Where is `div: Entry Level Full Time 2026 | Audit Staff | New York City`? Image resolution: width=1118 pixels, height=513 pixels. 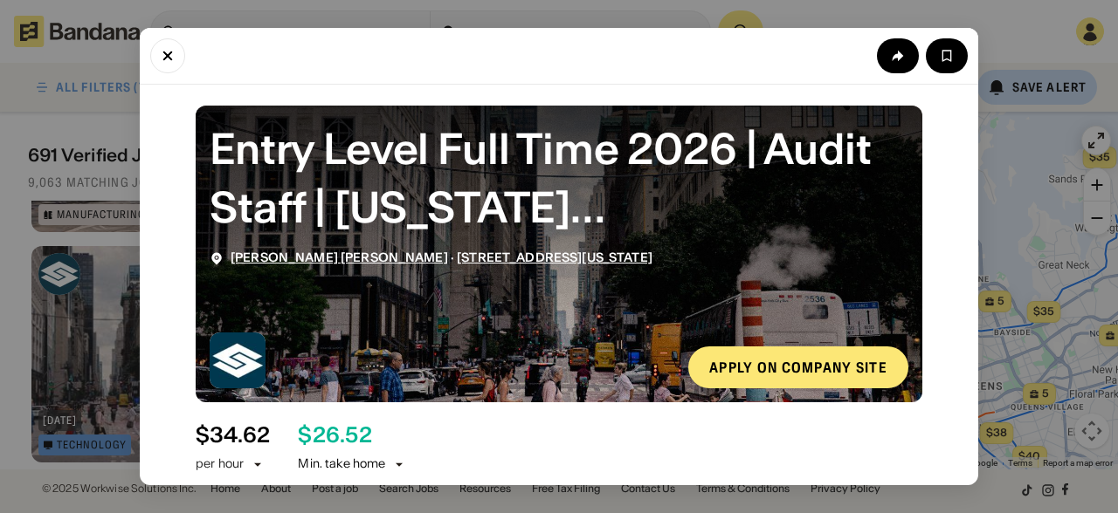 div: Entry Level Full Time 2026 | Audit Staff | New York City is located at coordinates (559, 178).